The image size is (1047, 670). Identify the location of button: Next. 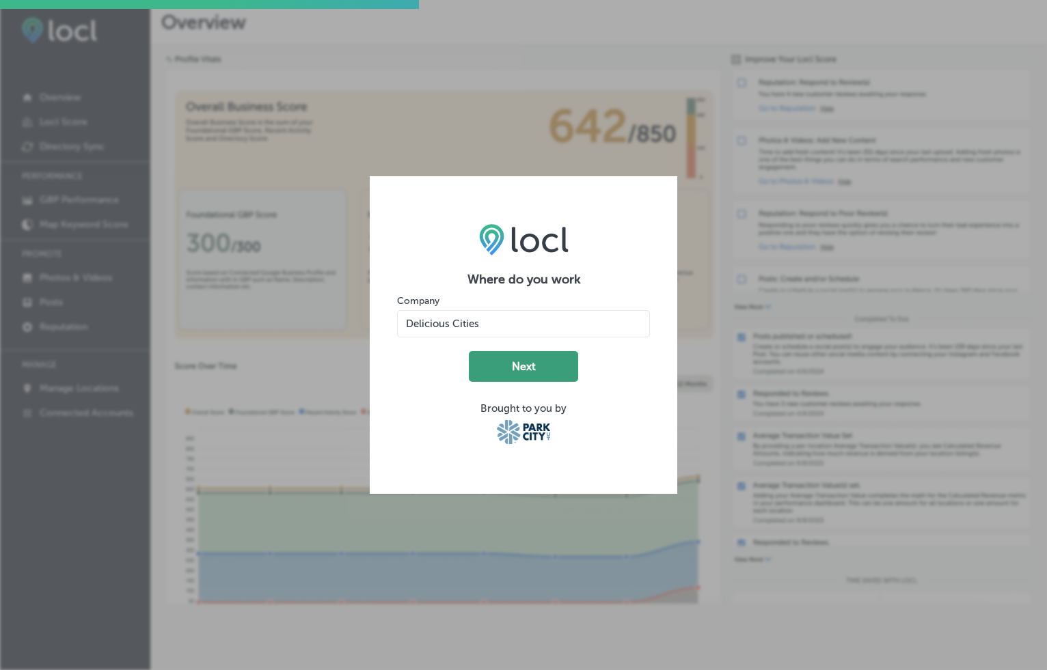
(523, 366).